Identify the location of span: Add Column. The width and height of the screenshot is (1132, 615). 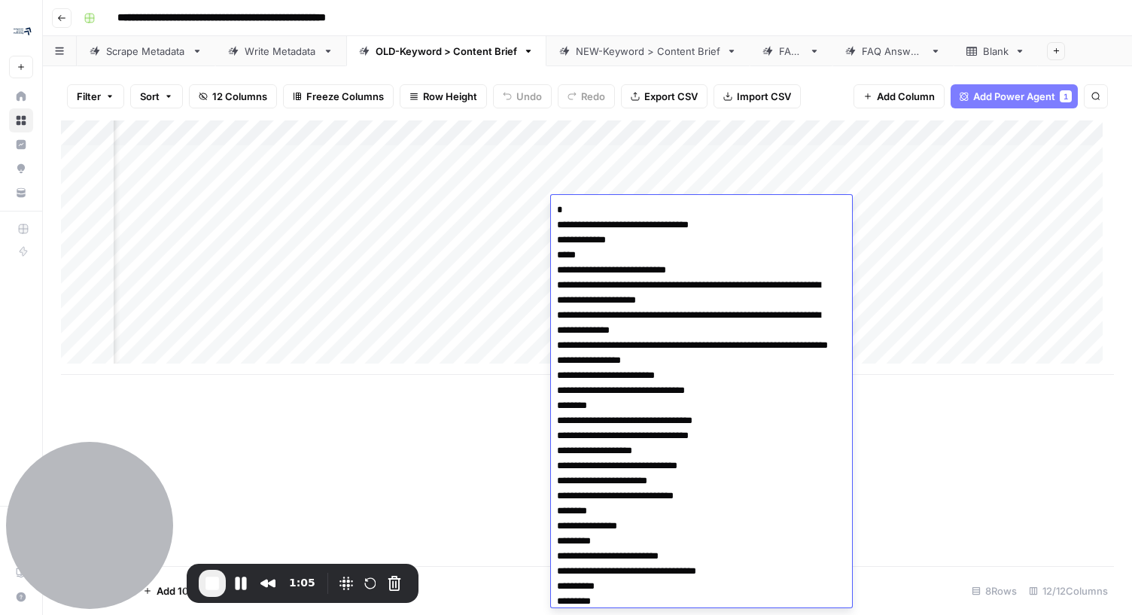
(906, 96).